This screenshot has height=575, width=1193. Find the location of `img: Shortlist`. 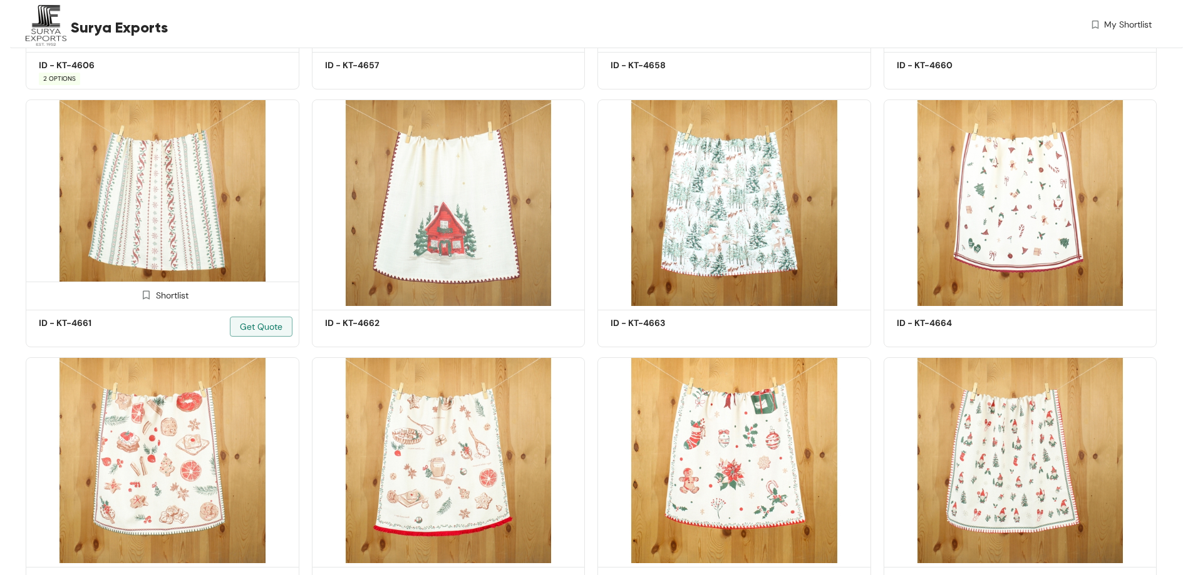

img: Shortlist is located at coordinates (146, 295).